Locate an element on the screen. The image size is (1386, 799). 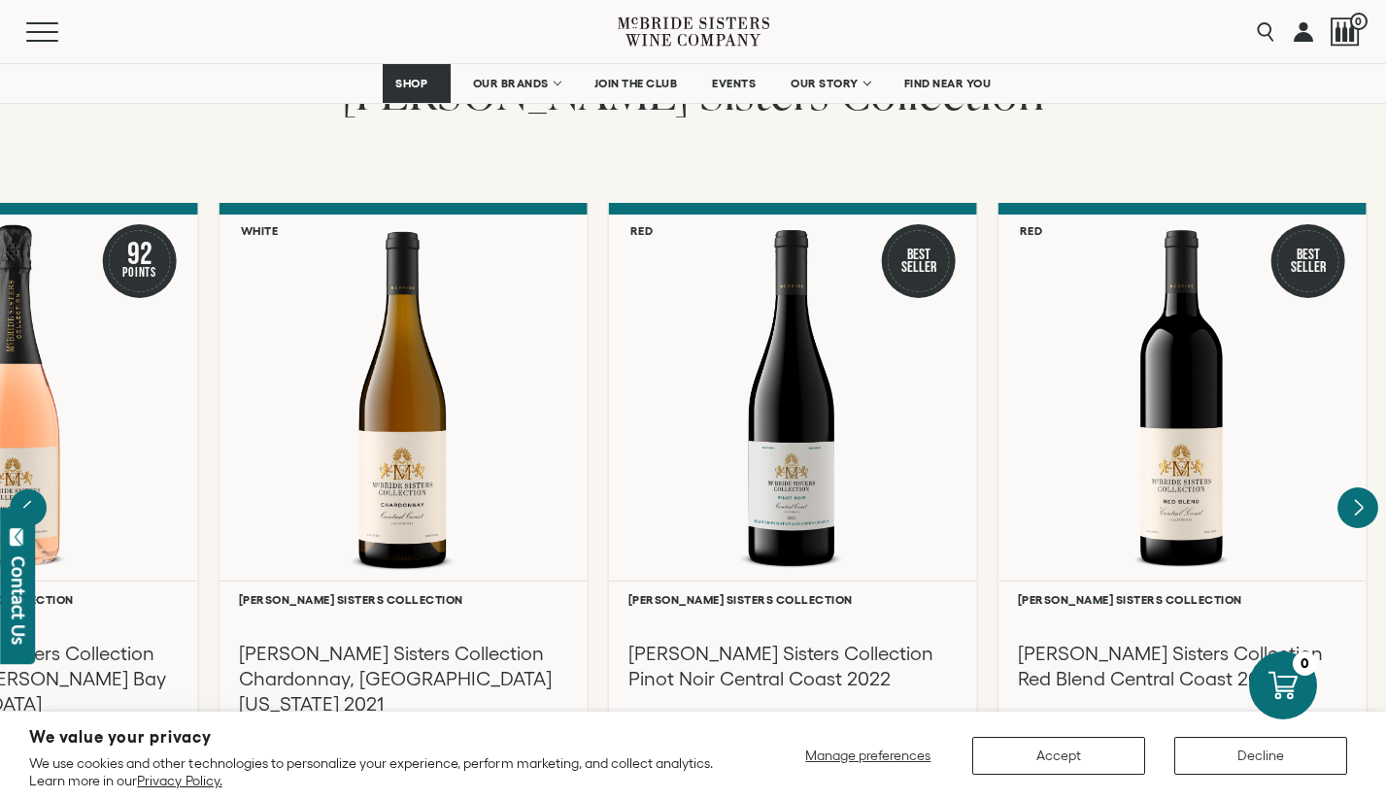
a: JOIN THE CLUB is located at coordinates (636, 84).